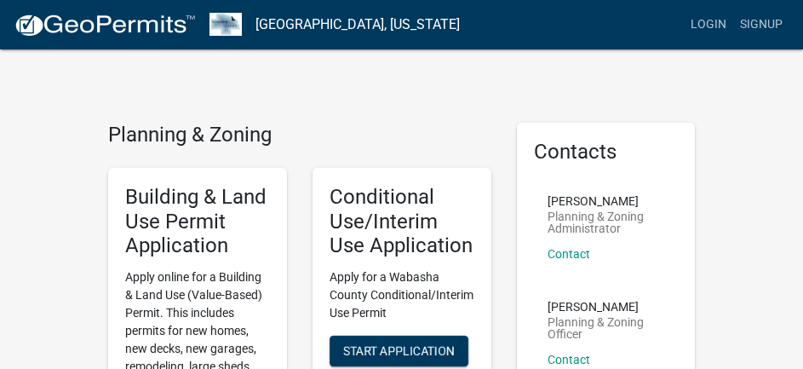 This screenshot has width=803, height=369. What do you see at coordinates (606, 222) in the screenshot?
I see `p: Planning & Zoning Administrator` at bounding box center [606, 222].